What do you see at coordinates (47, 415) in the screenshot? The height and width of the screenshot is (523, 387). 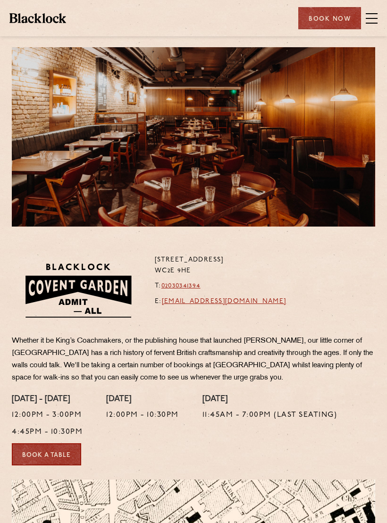 I see `p: 12:00pm - 3:00pm` at bounding box center [47, 415].